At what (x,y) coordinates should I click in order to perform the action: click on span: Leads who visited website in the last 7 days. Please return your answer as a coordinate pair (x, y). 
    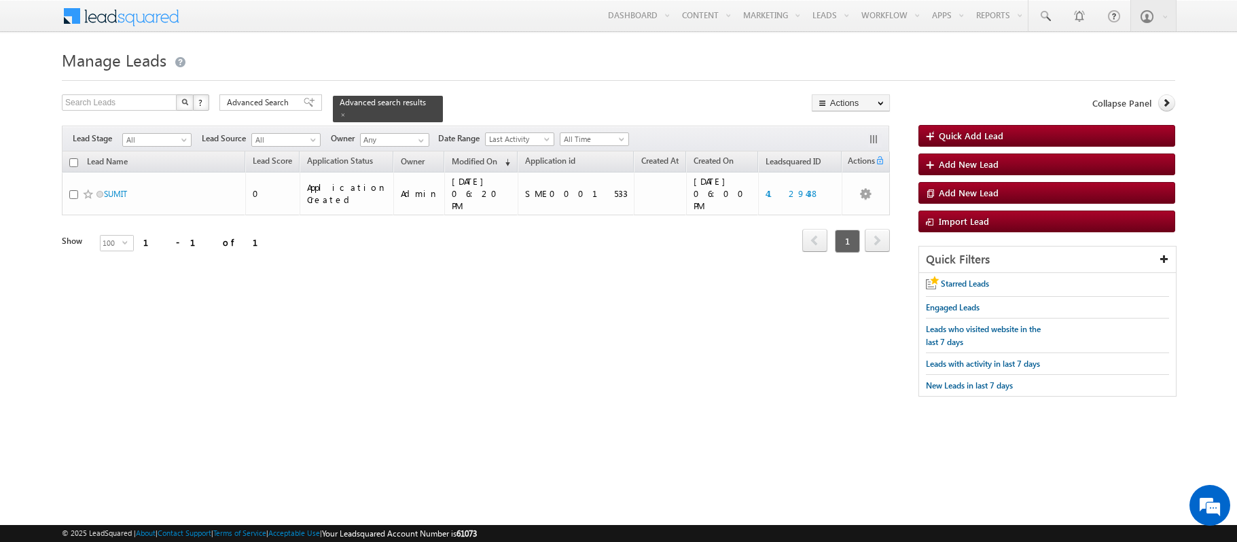
    Looking at the image, I should click on (983, 336).